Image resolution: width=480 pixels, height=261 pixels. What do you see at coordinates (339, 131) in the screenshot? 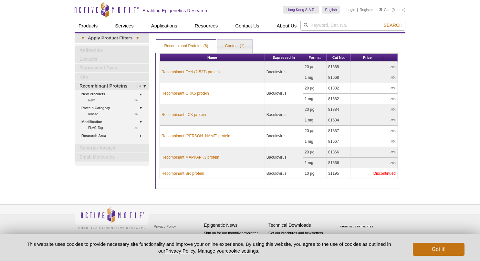
I see `td: 81367` at bounding box center [339, 131].